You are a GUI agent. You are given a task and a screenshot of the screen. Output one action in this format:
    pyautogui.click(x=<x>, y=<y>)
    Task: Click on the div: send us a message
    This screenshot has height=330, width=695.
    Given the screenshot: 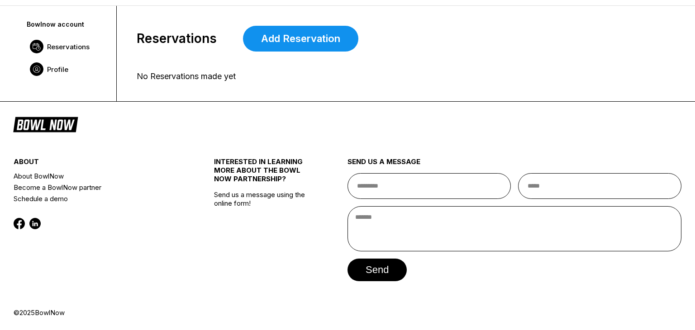 What is the action you would take?
    pyautogui.click(x=515, y=165)
    